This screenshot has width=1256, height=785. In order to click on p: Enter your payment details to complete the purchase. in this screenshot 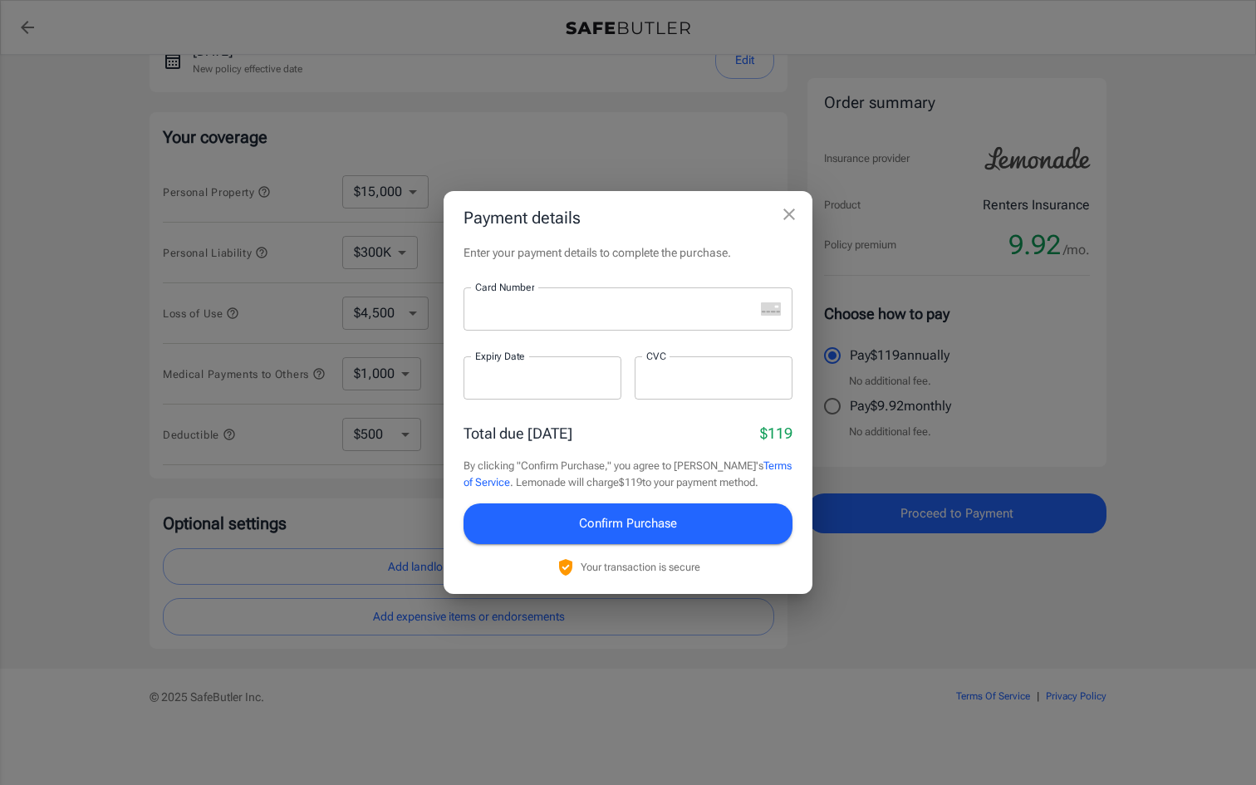, I will do `click(628, 252)`.